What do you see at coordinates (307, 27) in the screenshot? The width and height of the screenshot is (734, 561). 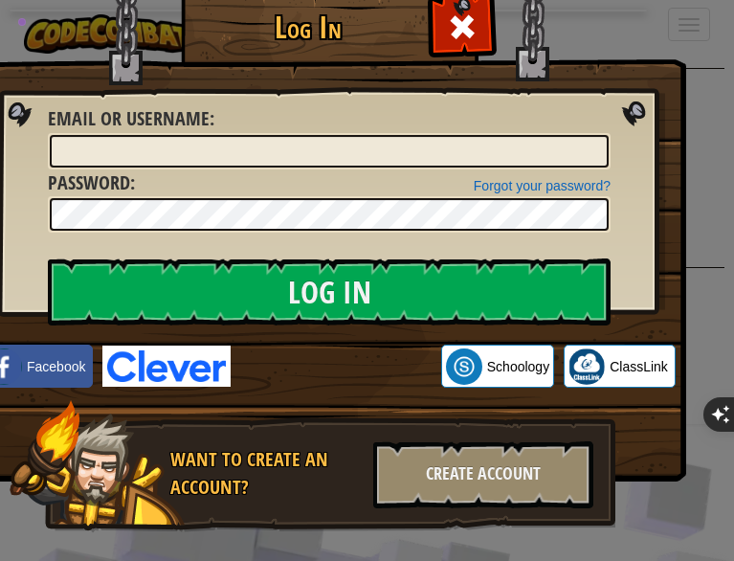 I see `h1: Log In` at bounding box center [307, 27].